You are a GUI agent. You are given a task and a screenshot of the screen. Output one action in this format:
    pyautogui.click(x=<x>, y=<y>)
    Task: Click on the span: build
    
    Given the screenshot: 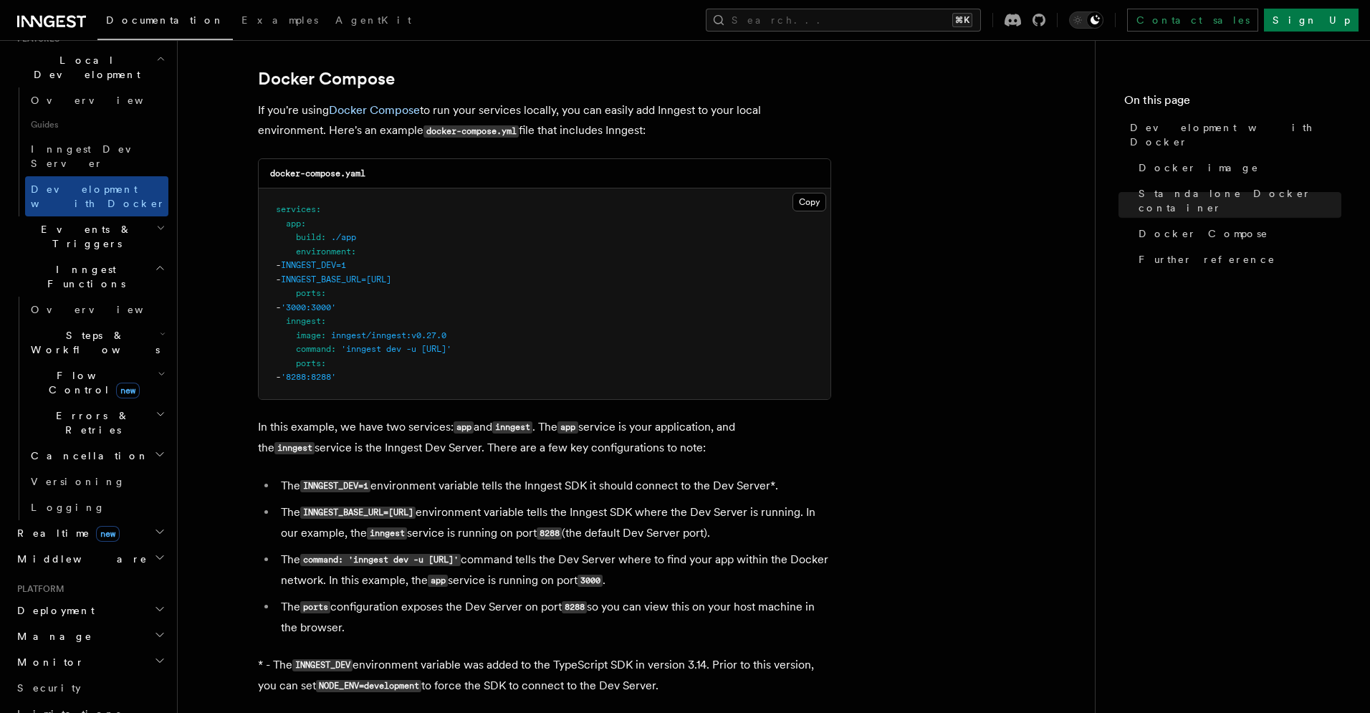 What is the action you would take?
    pyautogui.click(x=308, y=237)
    